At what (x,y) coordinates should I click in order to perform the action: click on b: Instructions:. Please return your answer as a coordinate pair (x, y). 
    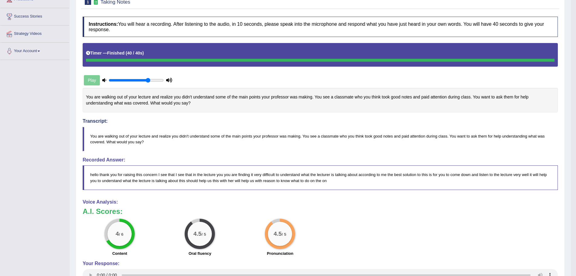
    Looking at the image, I should click on (103, 24).